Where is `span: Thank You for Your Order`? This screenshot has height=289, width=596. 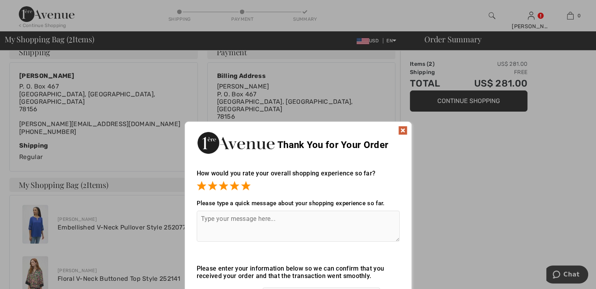
span: Thank You for Your Order is located at coordinates (333, 145).